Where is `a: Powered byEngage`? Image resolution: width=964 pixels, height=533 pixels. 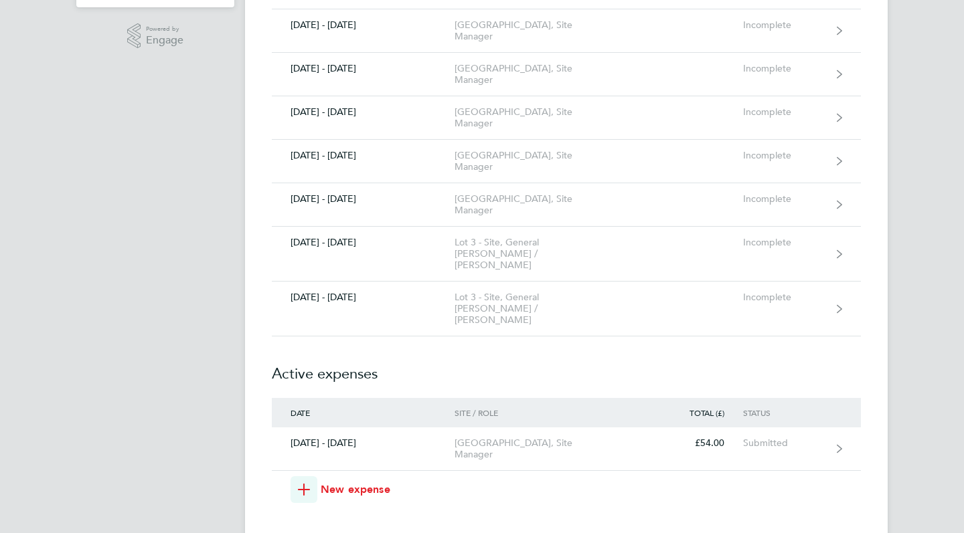
a: Powered byEngage is located at coordinates (155, 36).